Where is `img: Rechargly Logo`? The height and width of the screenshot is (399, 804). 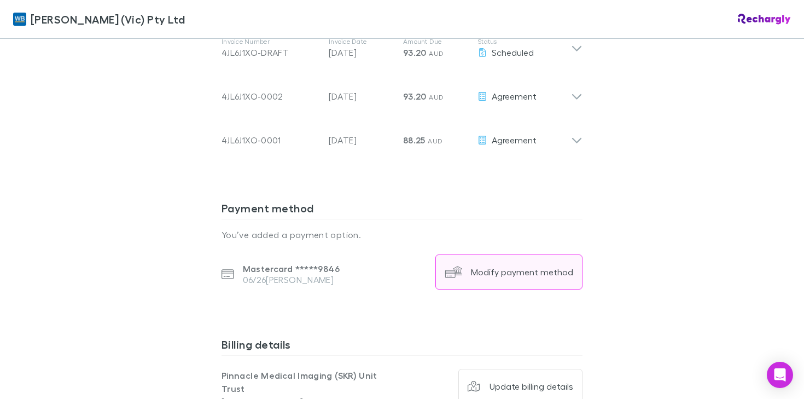 img: Rechargly Logo is located at coordinates (764, 19).